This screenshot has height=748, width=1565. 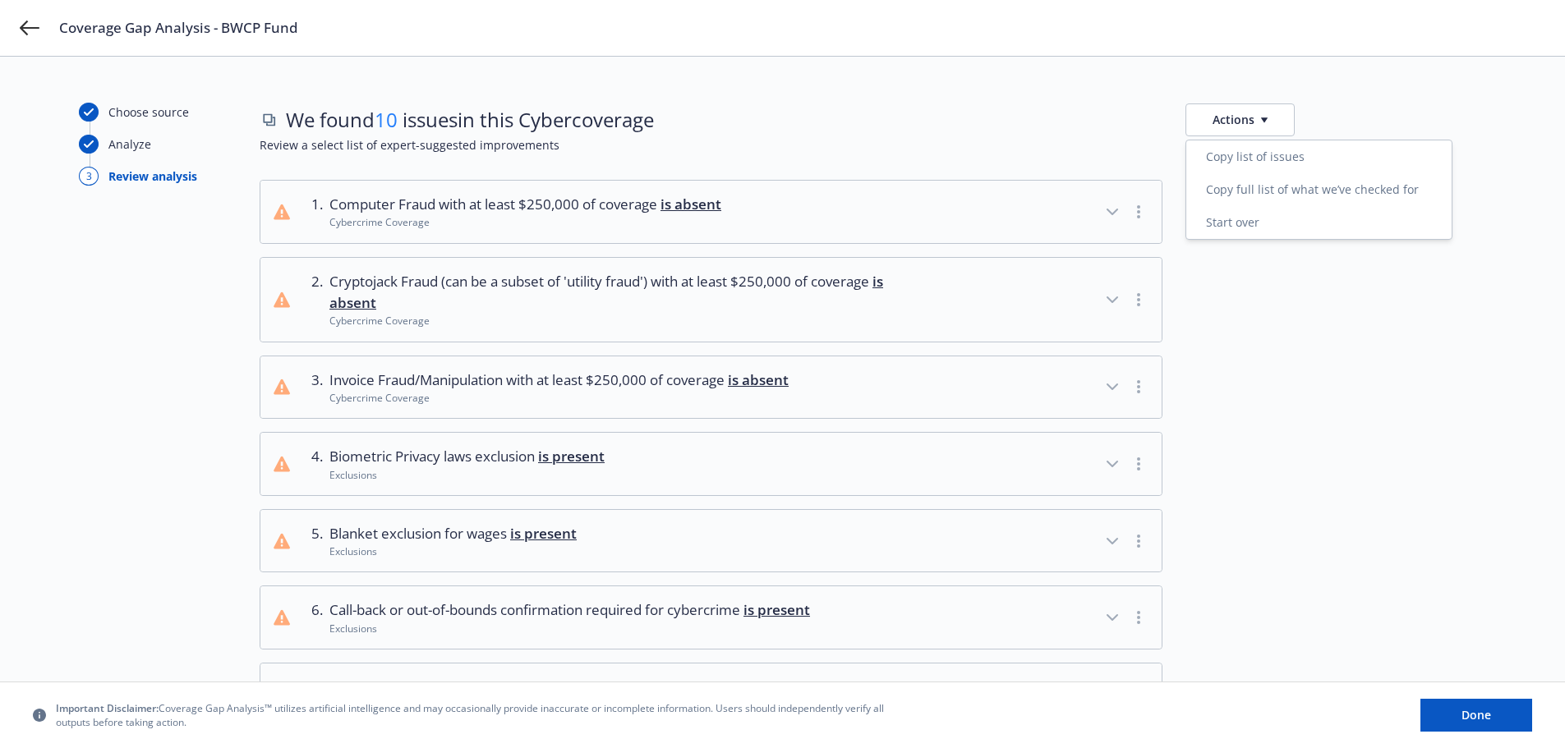 What do you see at coordinates (313, 388) in the screenshot?
I see `div: 3 .` at bounding box center [313, 388].